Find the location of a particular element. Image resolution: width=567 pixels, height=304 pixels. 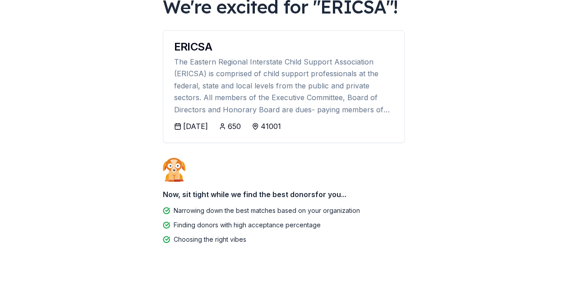

div: 41001 is located at coordinates (271, 126).